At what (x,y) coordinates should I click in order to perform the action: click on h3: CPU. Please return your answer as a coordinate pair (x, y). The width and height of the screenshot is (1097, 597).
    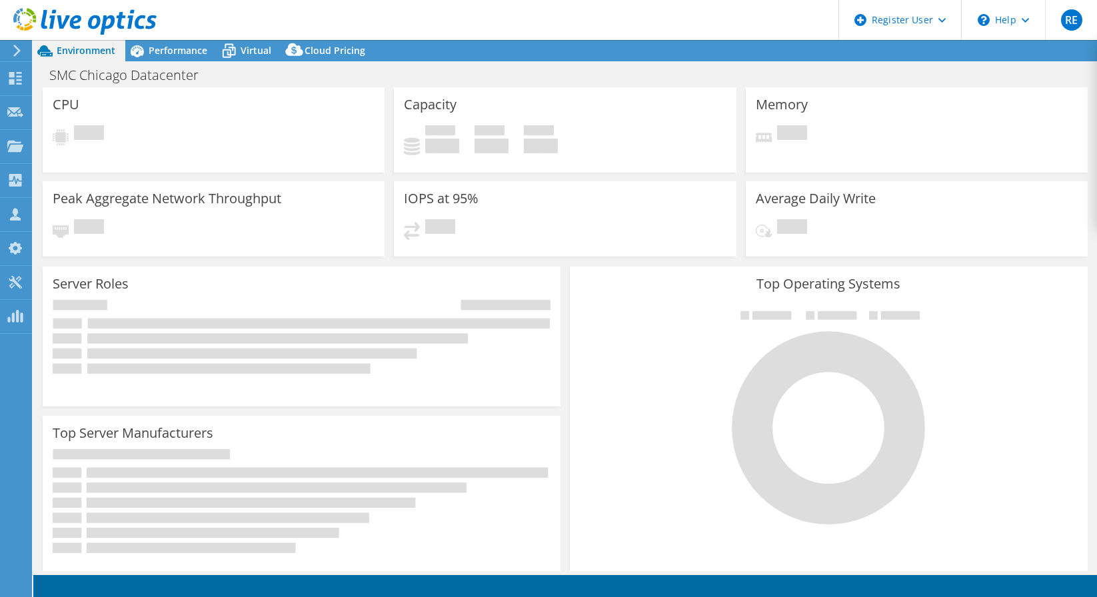
    Looking at the image, I should click on (66, 105).